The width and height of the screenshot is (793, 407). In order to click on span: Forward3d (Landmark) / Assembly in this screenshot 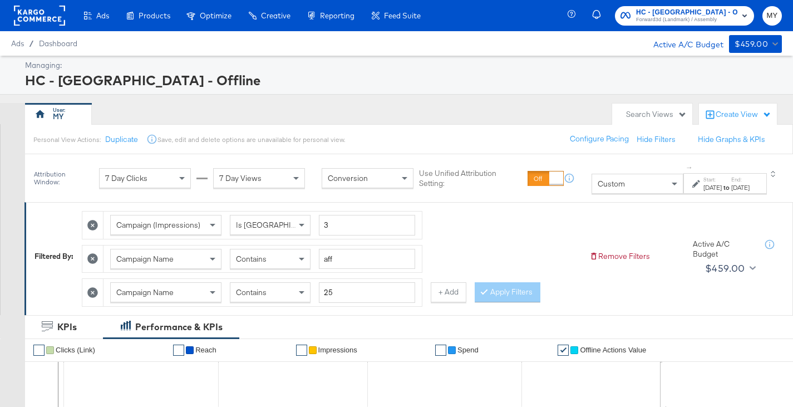, I will do `click(687, 20)`.